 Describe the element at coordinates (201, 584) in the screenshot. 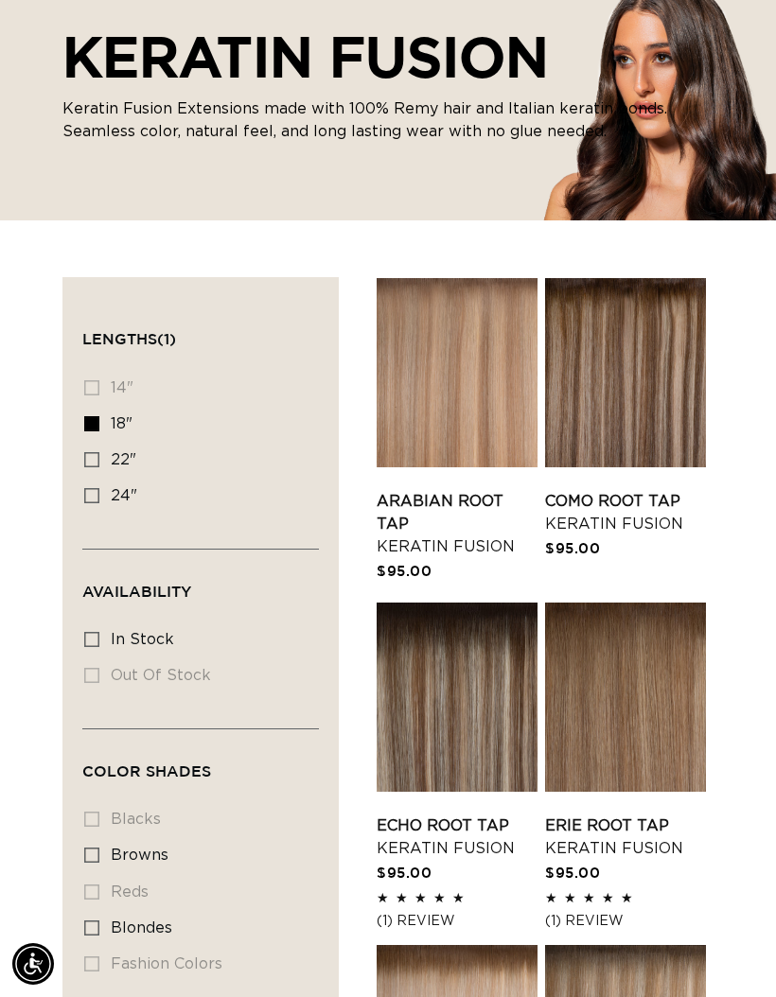

I see `summary: Availability (0 selected)` at that location.